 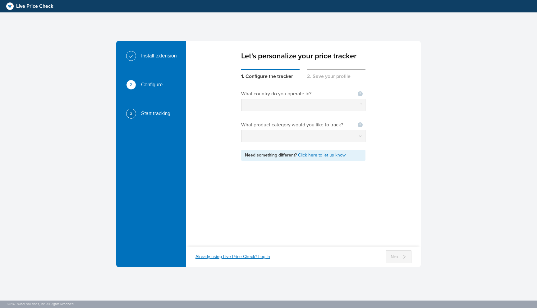 What do you see at coordinates (35, 6) in the screenshot?
I see `span: Live Price Check` at bounding box center [35, 6].